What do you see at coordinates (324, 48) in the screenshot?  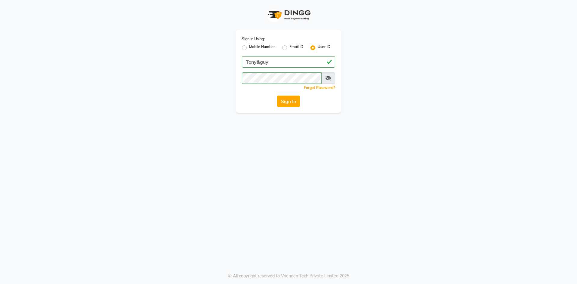 I see `label: User ID` at bounding box center [324, 48].